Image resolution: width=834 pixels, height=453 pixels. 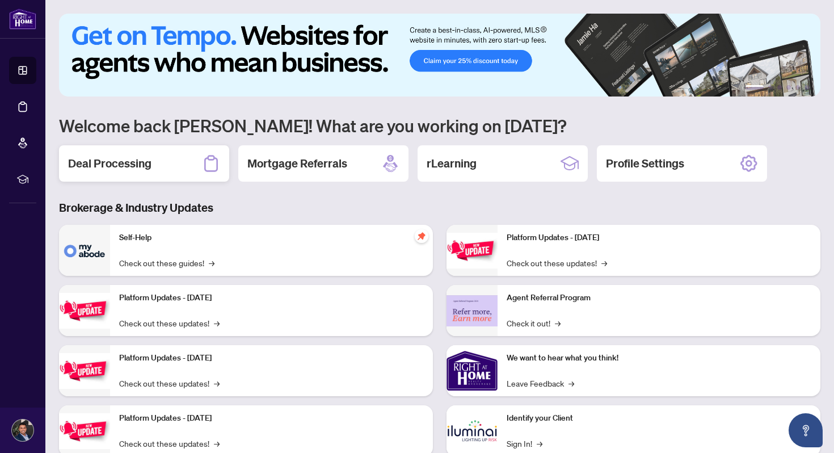 I want to click on a: Sign In!→, so click(x=524, y=443).